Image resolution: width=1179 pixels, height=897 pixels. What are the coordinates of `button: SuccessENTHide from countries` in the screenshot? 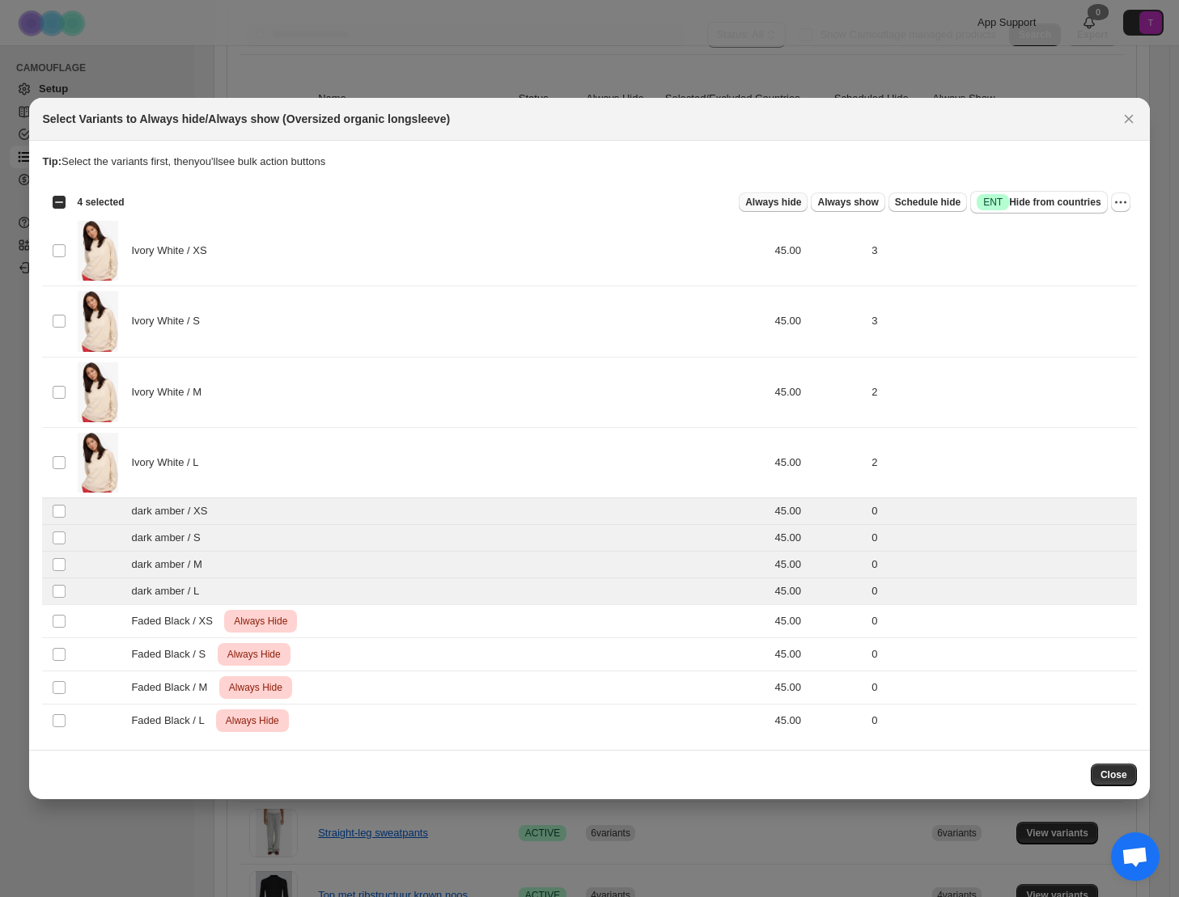 It's located at (1038, 202).